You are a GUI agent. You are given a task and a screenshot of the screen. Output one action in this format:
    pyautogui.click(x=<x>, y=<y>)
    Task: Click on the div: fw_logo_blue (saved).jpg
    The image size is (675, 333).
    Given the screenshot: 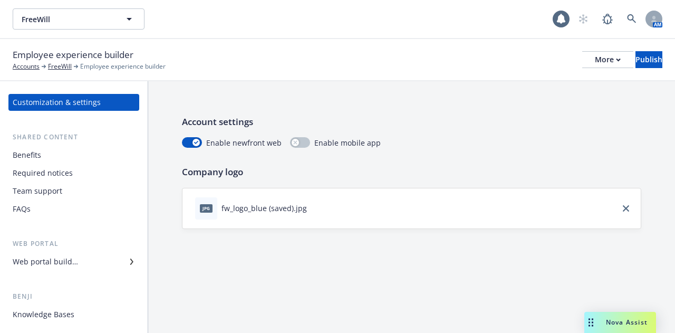 What is the action you would take?
    pyautogui.click(x=264, y=208)
    